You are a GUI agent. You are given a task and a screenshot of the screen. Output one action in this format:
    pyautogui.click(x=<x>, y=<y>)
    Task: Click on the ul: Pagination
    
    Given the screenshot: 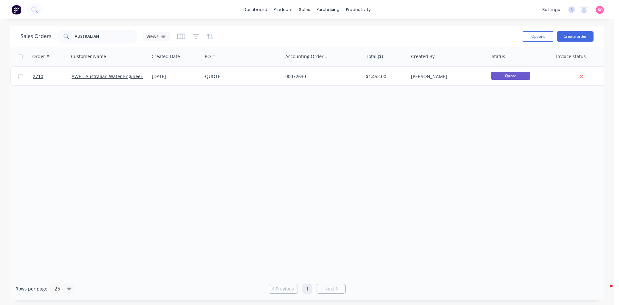 What is the action you would take?
    pyautogui.click(x=307, y=289)
    